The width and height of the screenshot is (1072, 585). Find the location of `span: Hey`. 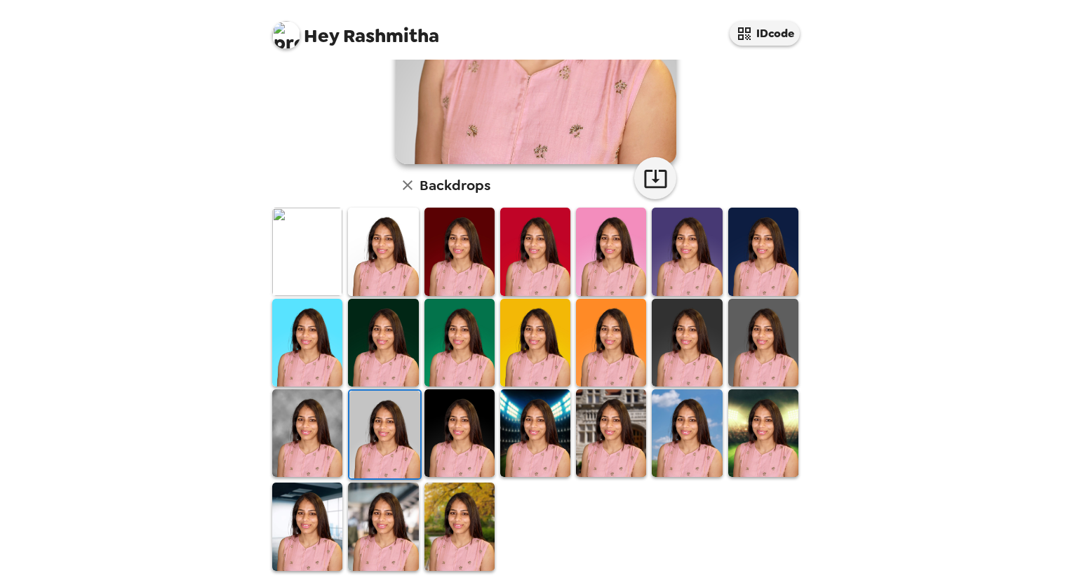

span: Hey is located at coordinates (321, 36).